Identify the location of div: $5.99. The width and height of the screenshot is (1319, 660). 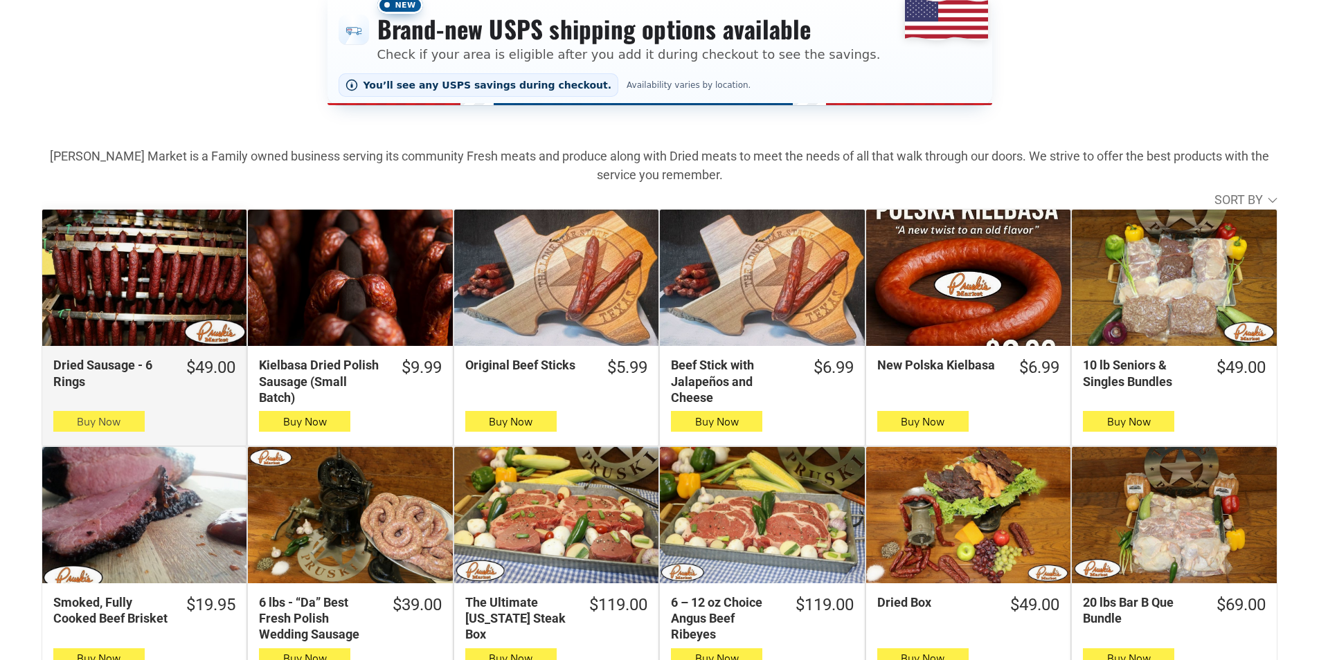
(627, 368).